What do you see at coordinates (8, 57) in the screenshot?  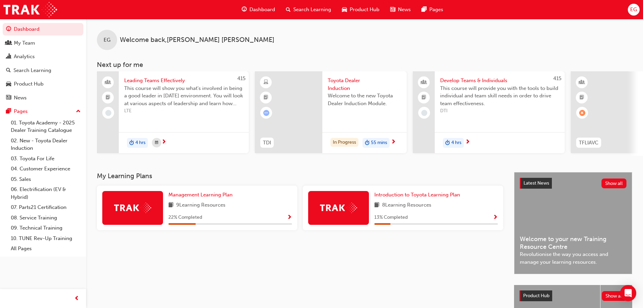 I see `span: chart-icon` at bounding box center [8, 57].